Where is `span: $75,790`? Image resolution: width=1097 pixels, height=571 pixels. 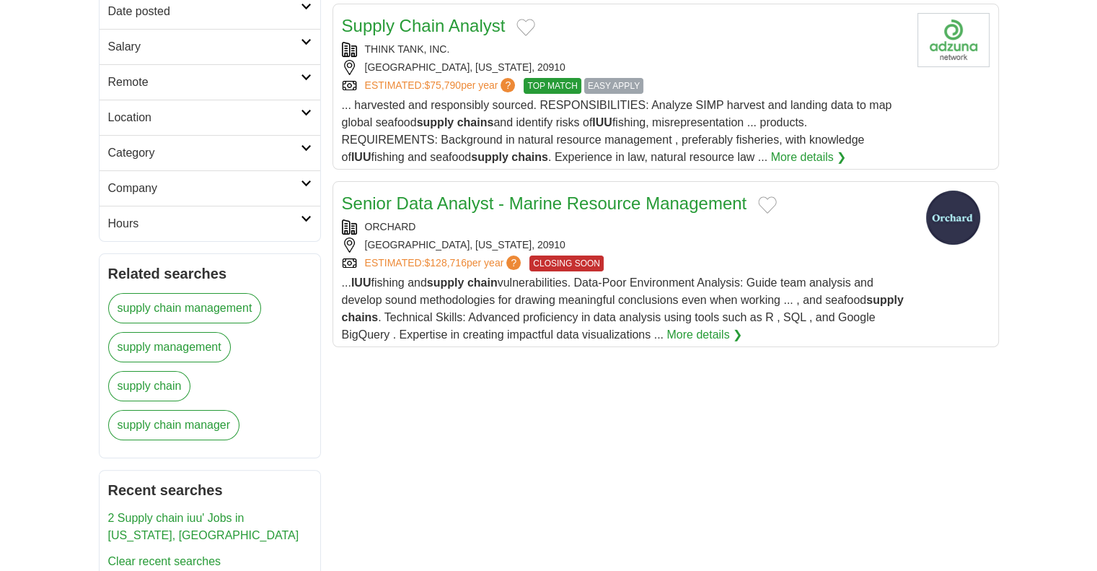 span: $75,790 is located at coordinates (442, 85).